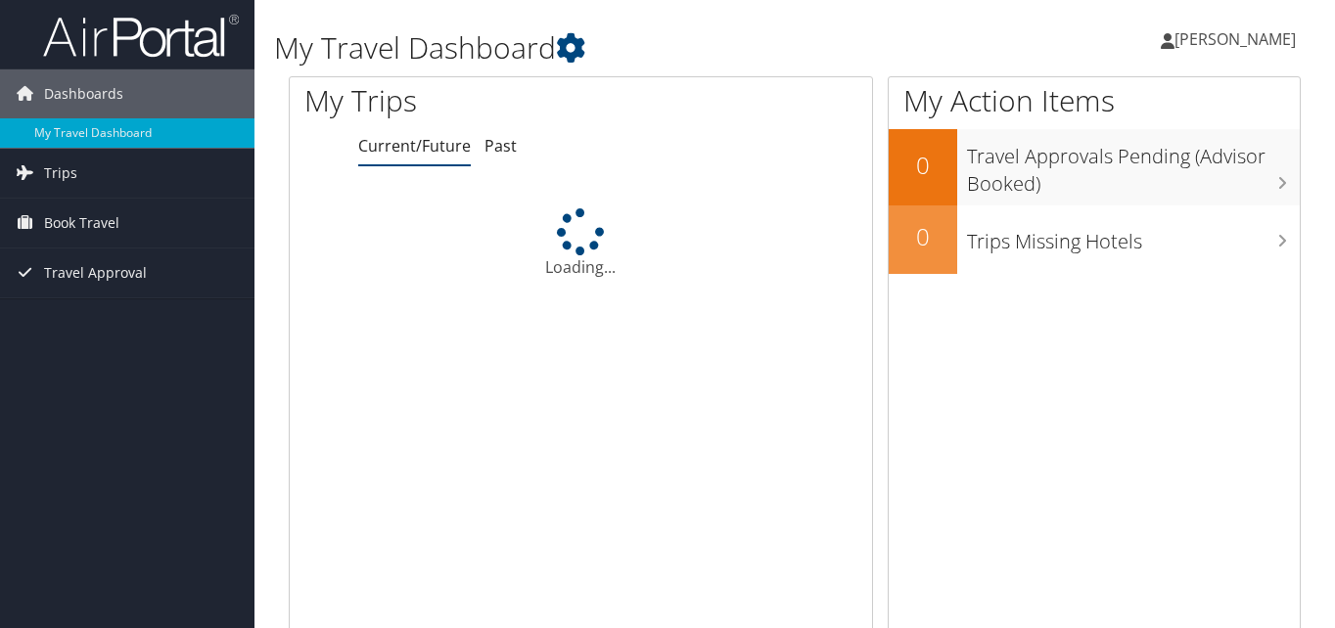 The width and height of the screenshot is (1335, 628). What do you see at coordinates (81, 223) in the screenshot?
I see `span: Book Travel` at bounding box center [81, 223].